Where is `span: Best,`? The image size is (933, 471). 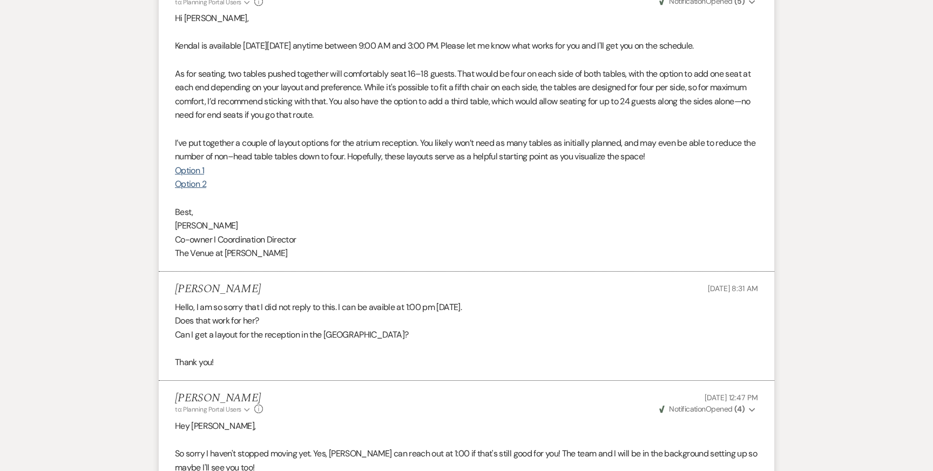
span: Best, is located at coordinates (184, 212).